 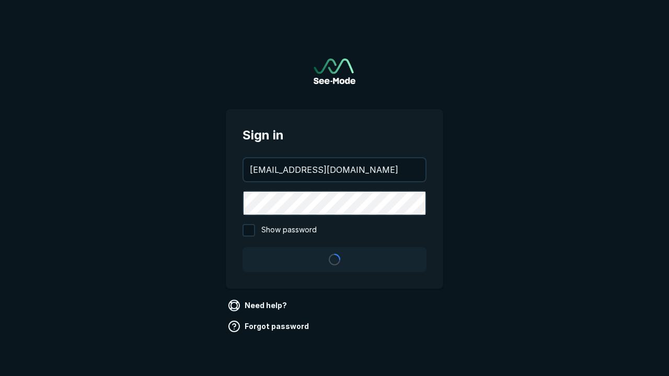 What do you see at coordinates (258, 306) in the screenshot?
I see `a: Need help?` at bounding box center [258, 306].